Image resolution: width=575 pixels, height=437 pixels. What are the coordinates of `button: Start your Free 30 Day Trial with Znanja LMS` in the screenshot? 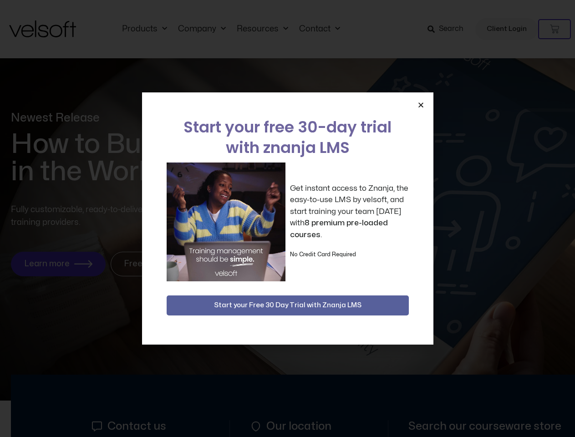 It's located at (288, 305).